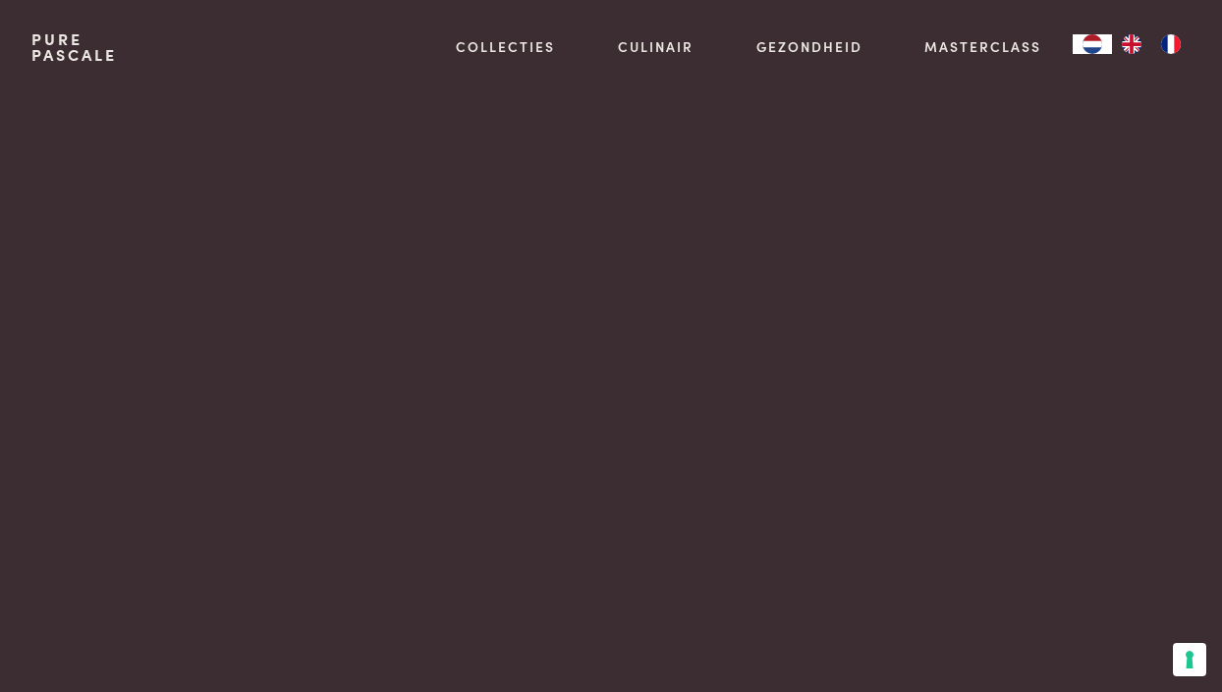 The width and height of the screenshot is (1222, 692). What do you see at coordinates (1092, 44) in the screenshot?
I see `a: NL` at bounding box center [1092, 44].